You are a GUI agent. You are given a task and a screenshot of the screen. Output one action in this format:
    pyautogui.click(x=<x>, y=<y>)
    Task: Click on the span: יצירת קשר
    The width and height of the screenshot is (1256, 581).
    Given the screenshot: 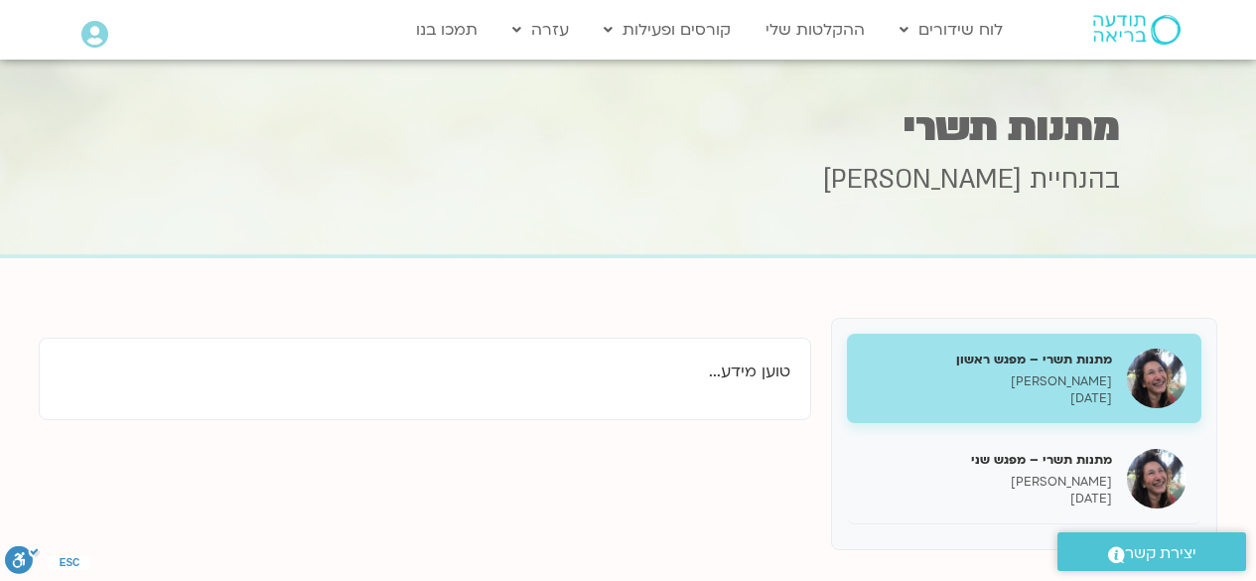 What is the action you would take?
    pyautogui.click(x=1161, y=553)
    